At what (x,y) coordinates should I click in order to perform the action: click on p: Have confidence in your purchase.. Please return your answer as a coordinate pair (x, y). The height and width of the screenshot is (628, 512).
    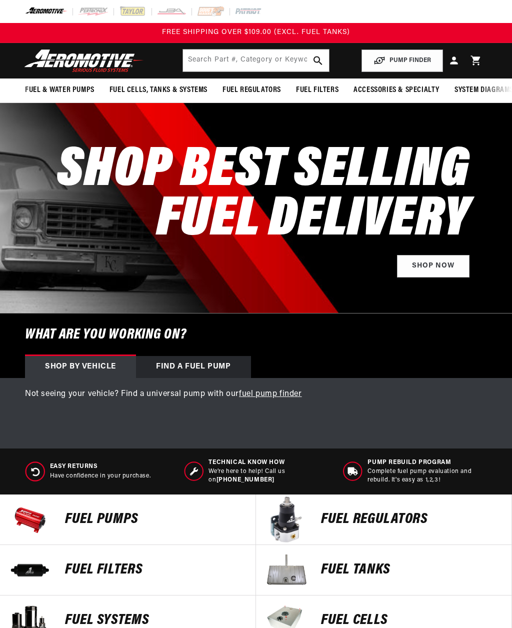
    Looking at the image, I should click on (101, 476).